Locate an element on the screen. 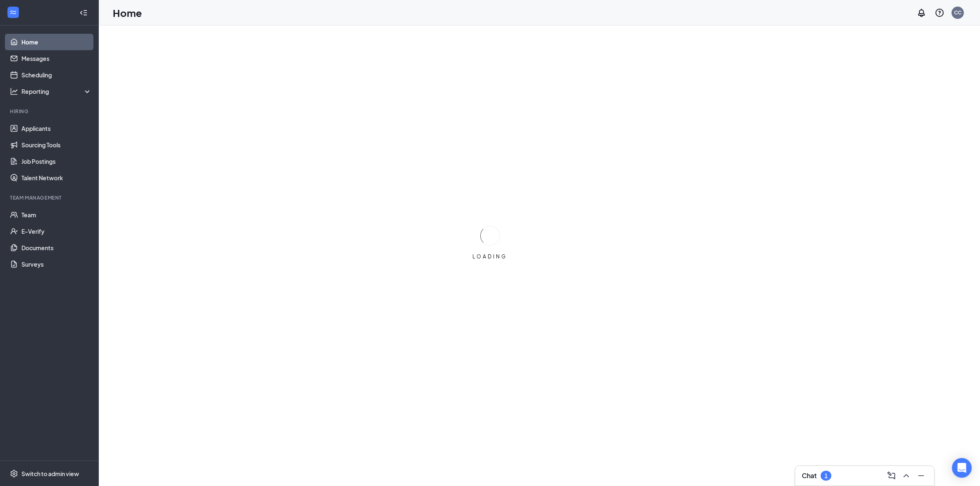  a: Surveys is located at coordinates (56, 264).